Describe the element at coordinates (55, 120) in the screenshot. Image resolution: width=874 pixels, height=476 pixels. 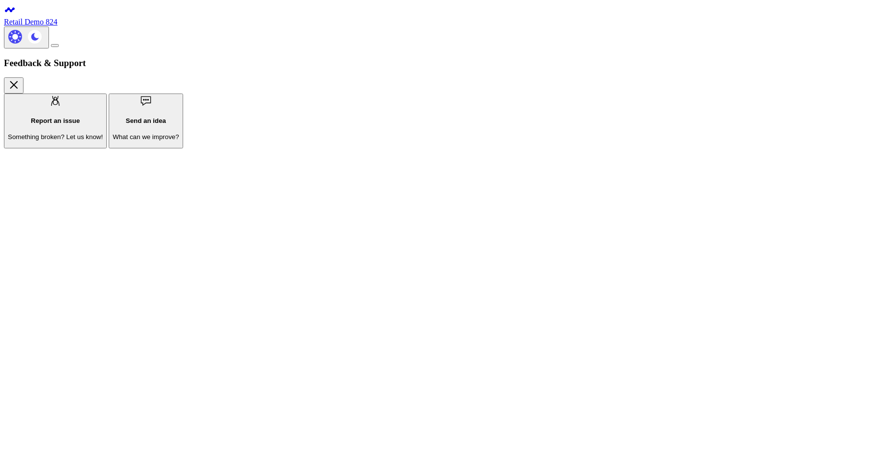
I see `h4: Report an issue` at that location.